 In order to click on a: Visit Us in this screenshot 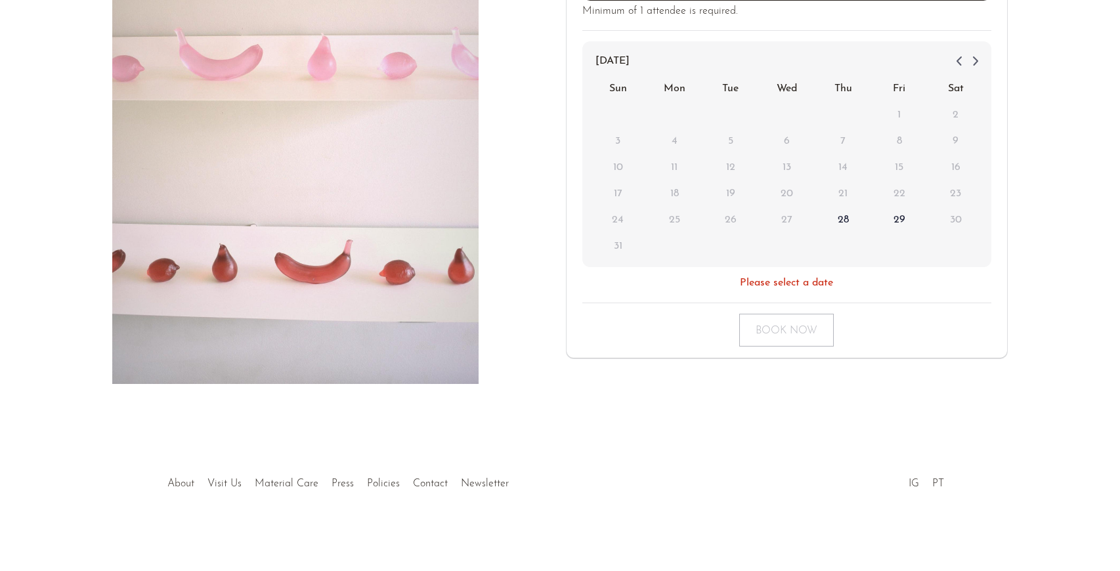, I will do `click(224, 484)`.